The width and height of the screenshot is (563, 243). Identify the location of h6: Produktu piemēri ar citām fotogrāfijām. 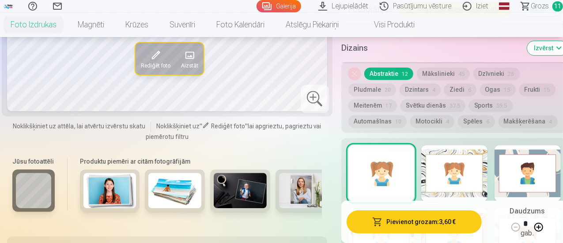
(199, 162).